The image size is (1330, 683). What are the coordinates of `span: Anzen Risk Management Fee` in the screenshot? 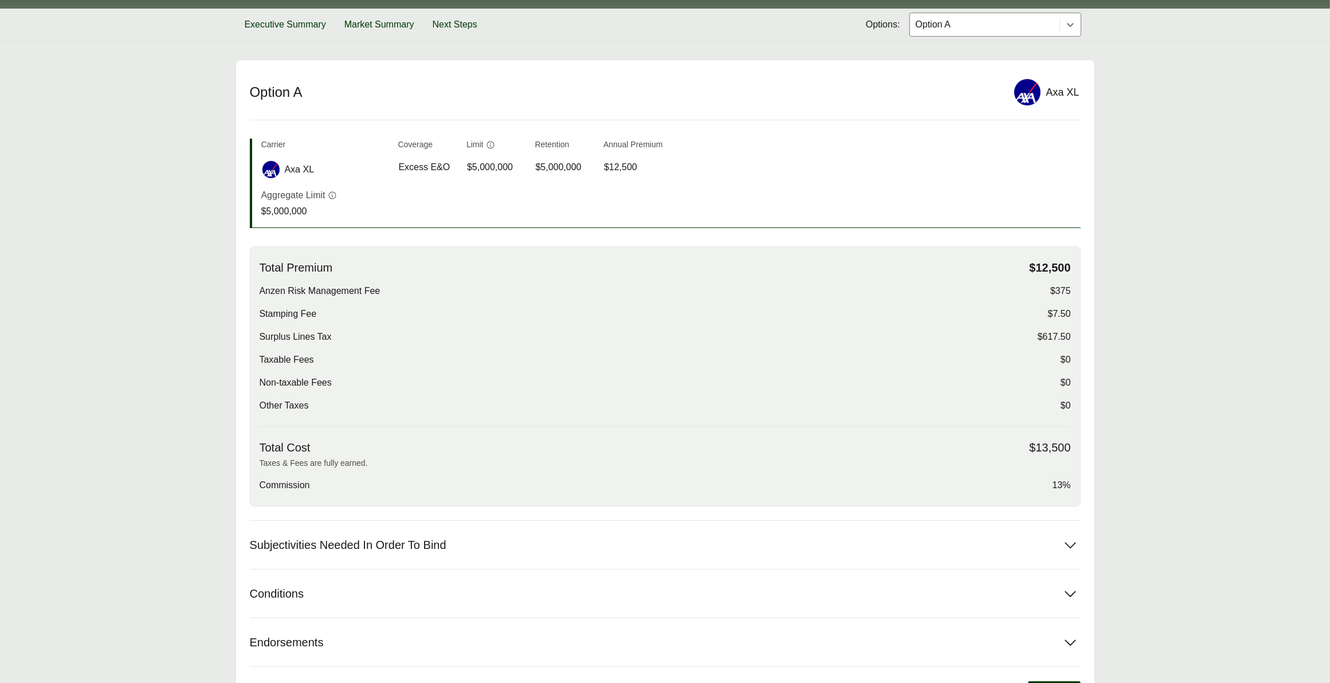 It's located at (320, 291).